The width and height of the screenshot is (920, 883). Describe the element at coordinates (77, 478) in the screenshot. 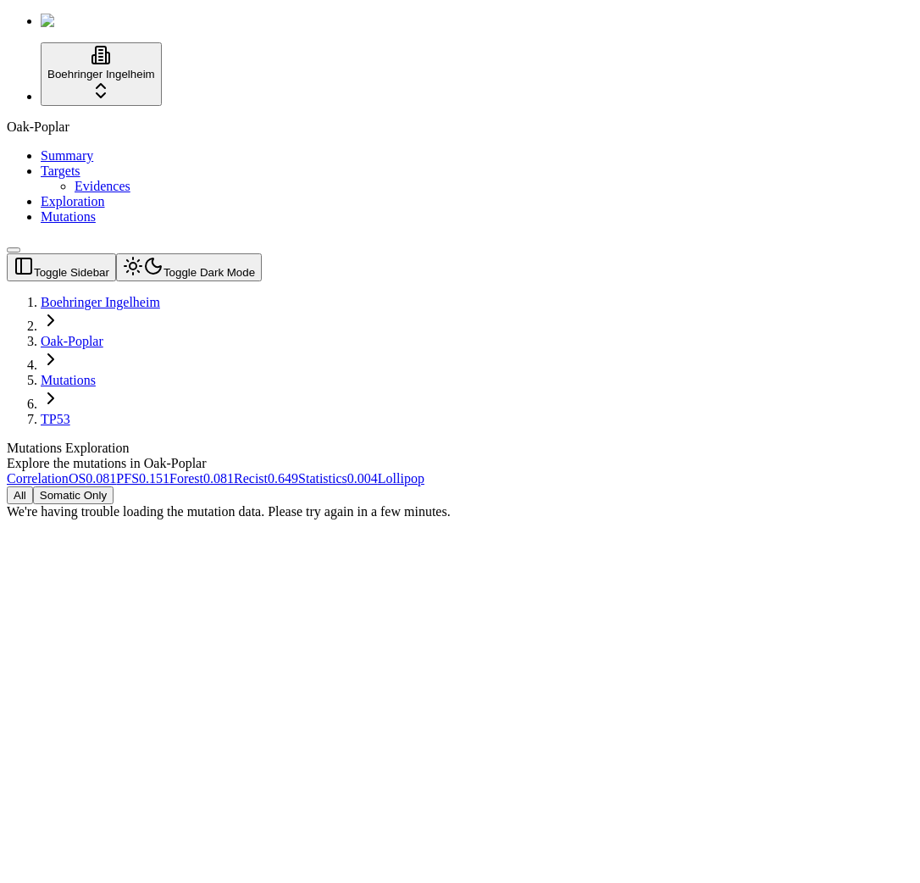

I see `span: OS` at that location.